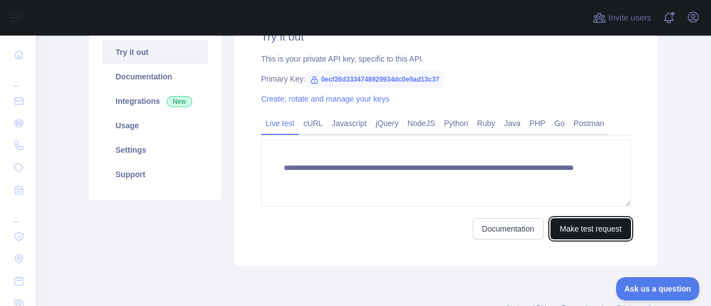 Image resolution: width=711 pixels, height=306 pixels. What do you see at coordinates (446, 79) in the screenshot?
I see `div: Primary Key:` at bounding box center [446, 79].